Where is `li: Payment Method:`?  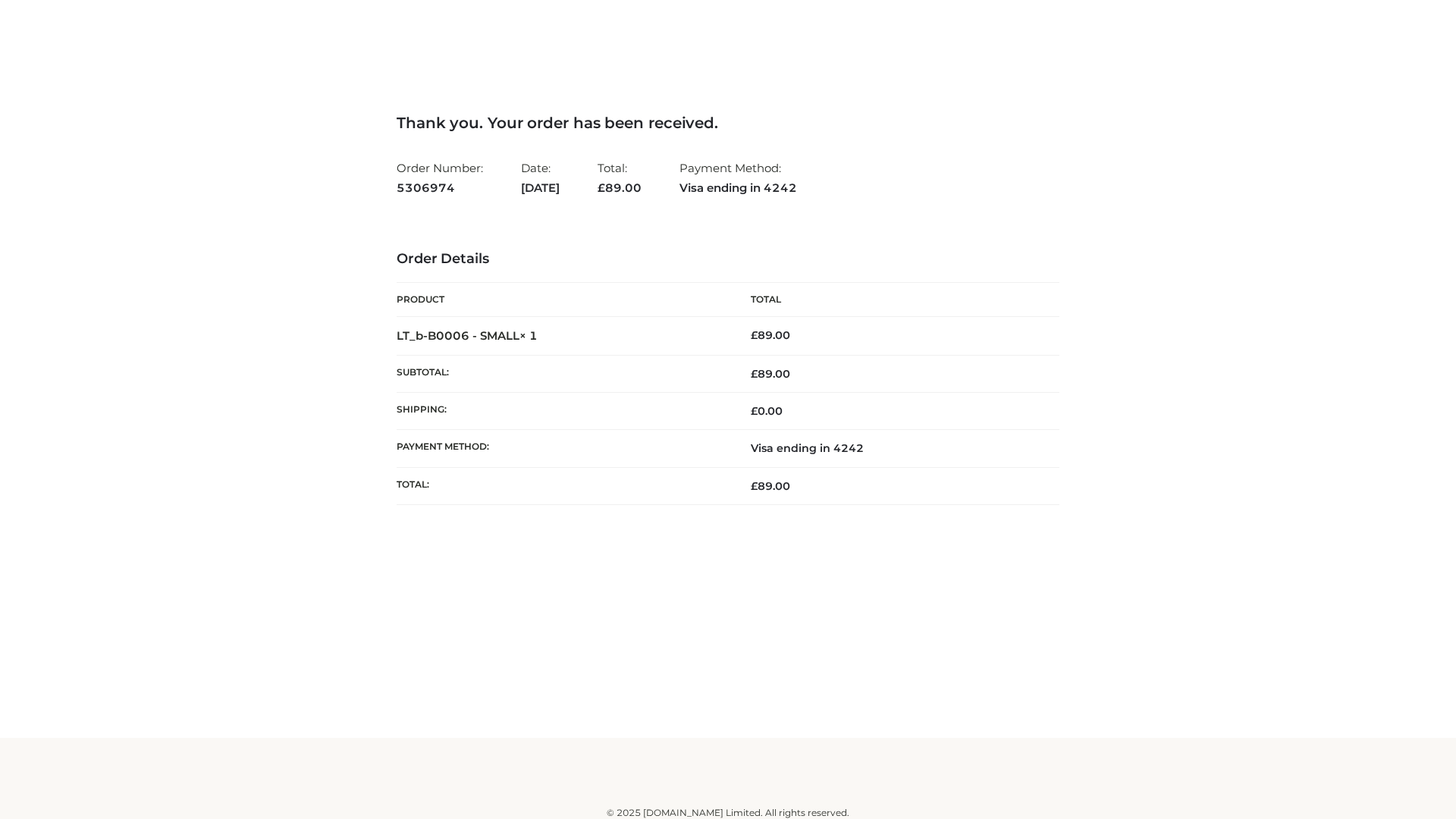
li: Payment Method: is located at coordinates (738, 177).